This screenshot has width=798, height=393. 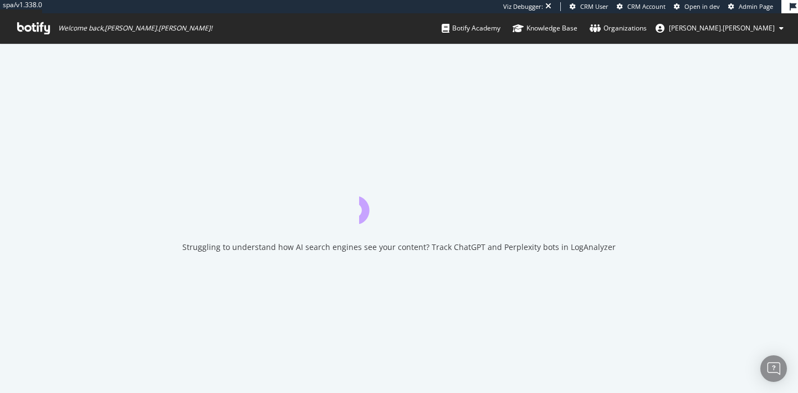 What do you see at coordinates (774, 369) in the screenshot?
I see `div: Open Intercom Messenger` at bounding box center [774, 369].